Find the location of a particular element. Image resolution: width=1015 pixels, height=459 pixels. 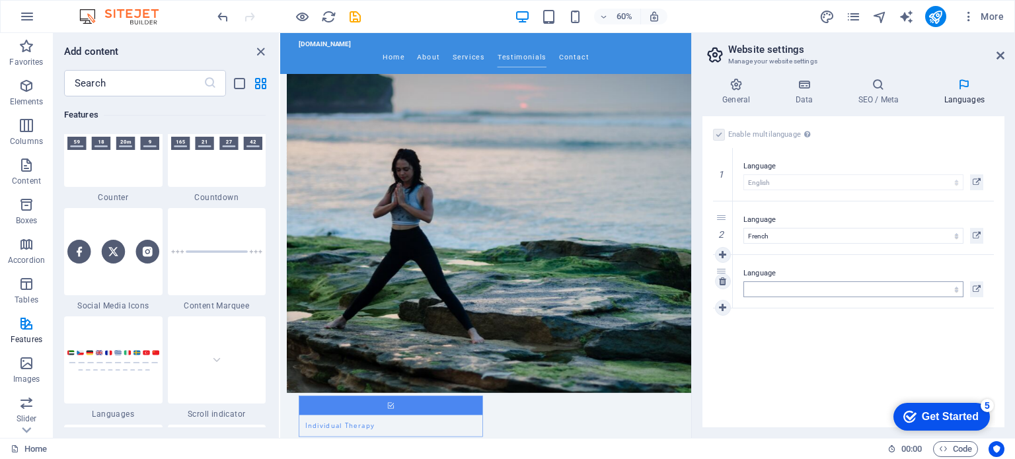

p: Boxes is located at coordinates (26, 221).